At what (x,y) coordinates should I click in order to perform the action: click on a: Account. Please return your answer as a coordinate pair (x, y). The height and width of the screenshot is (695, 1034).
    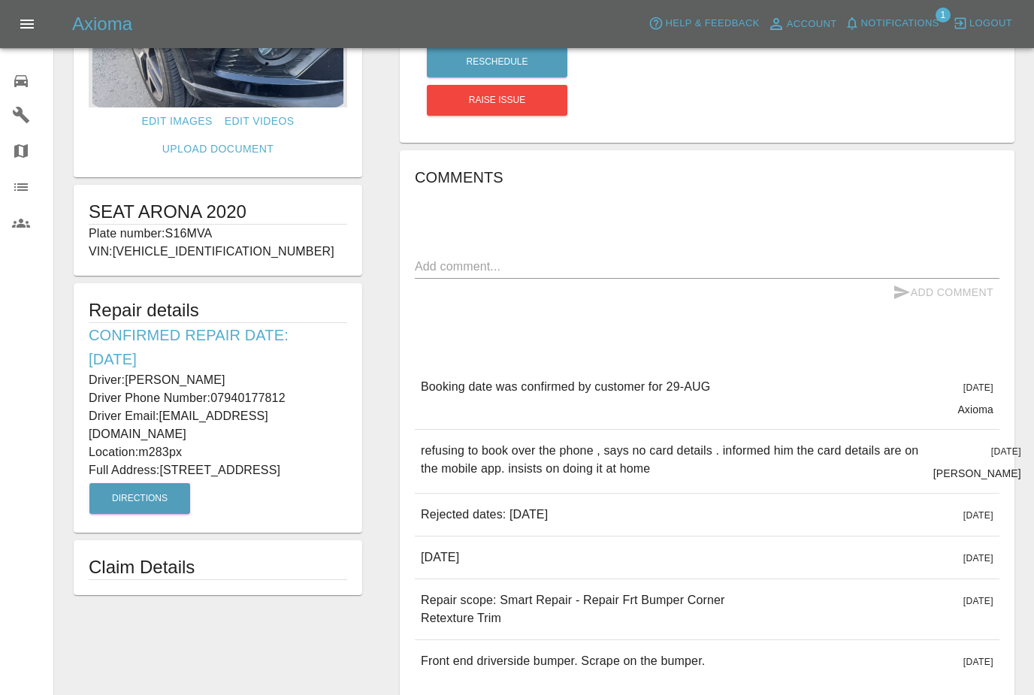
    Looking at the image, I should click on (802, 24).